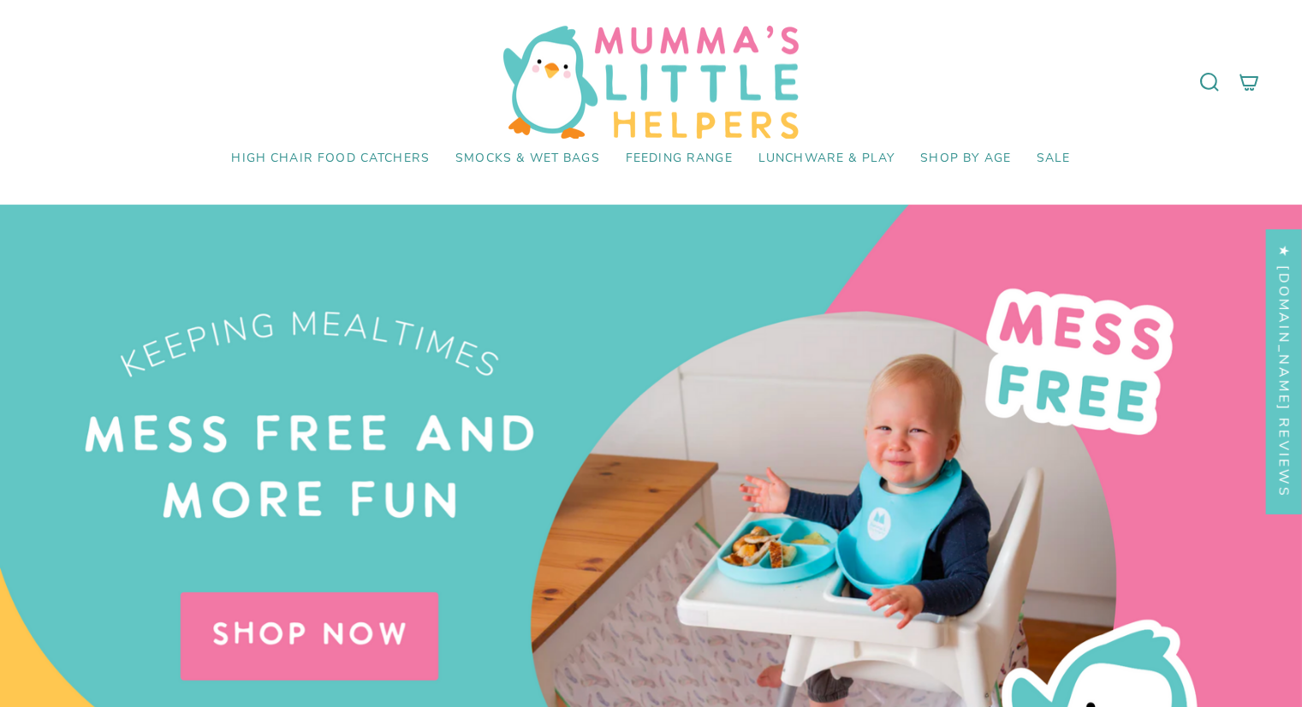 Image resolution: width=1302 pixels, height=707 pixels. I want to click on a: Shop by Age, so click(966, 158).